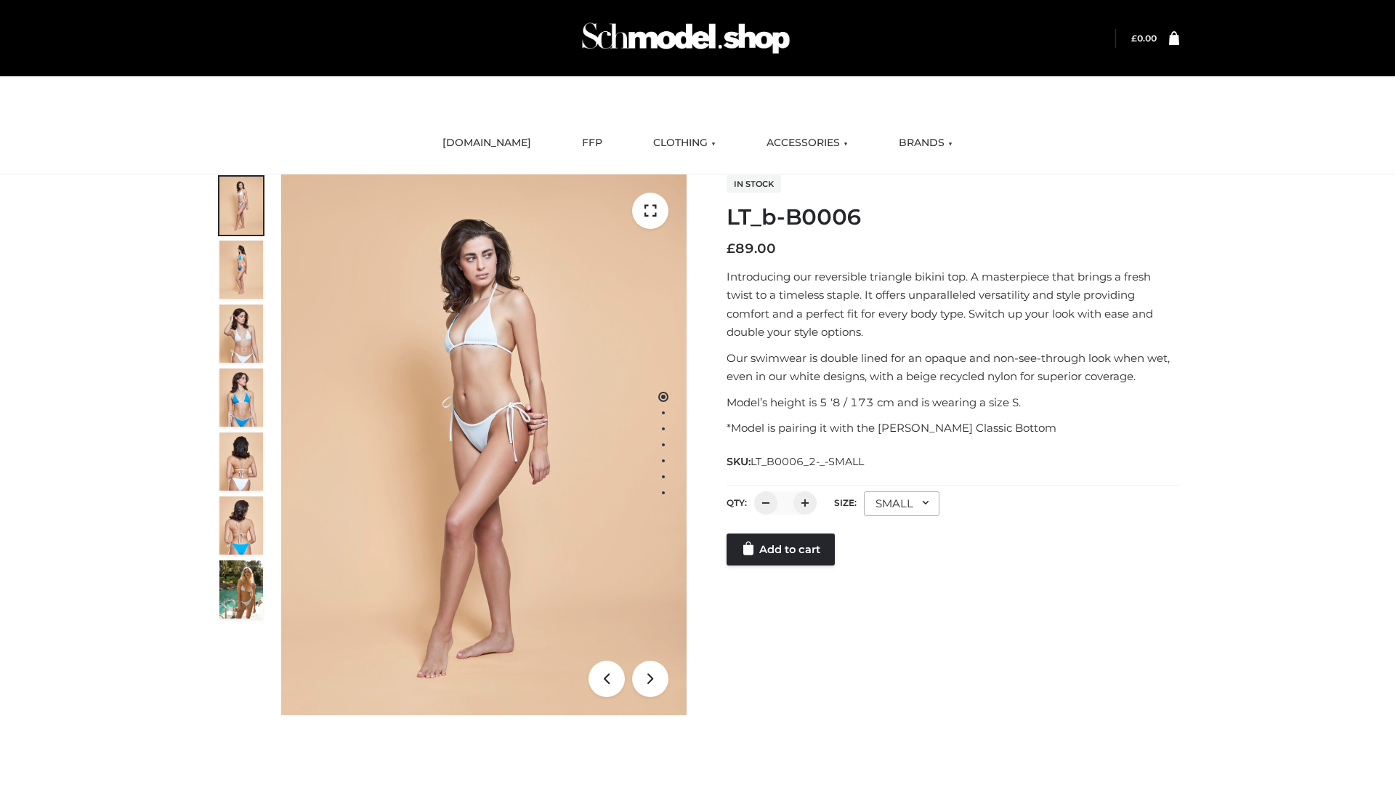 Image resolution: width=1395 pixels, height=785 pixels. I want to click on a: CLOTHING, so click(684, 143).